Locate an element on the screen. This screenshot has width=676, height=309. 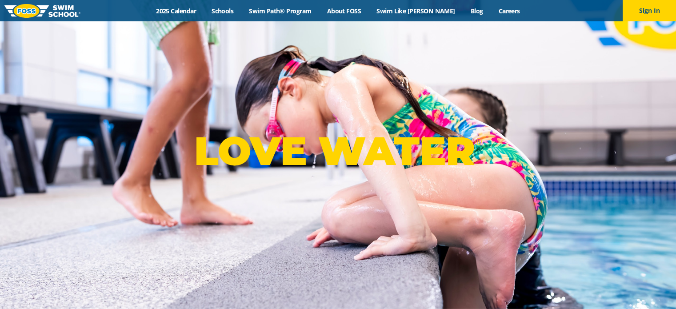
a: Schools is located at coordinates (223, 11).